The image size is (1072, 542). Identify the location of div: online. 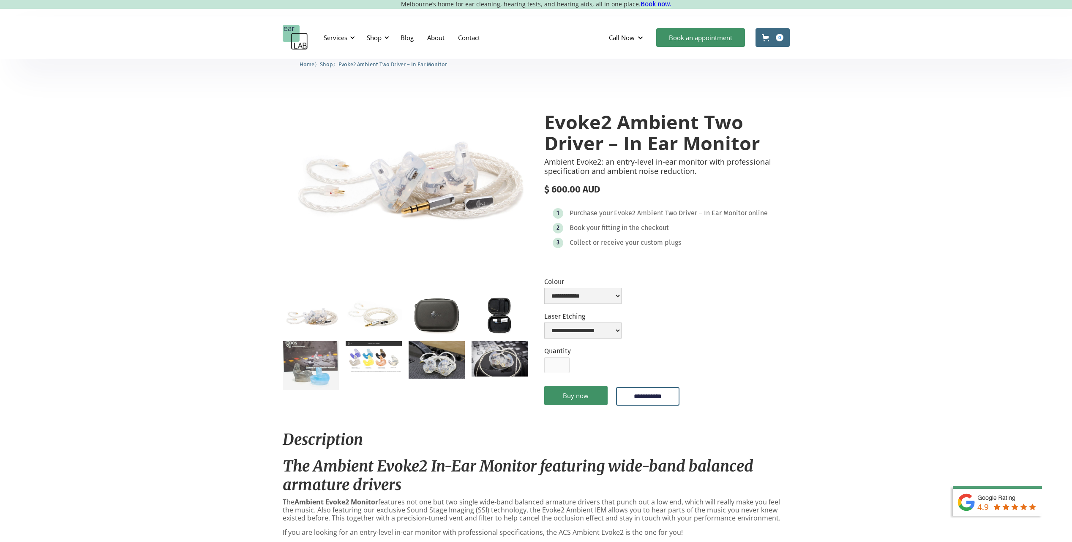
(758, 213).